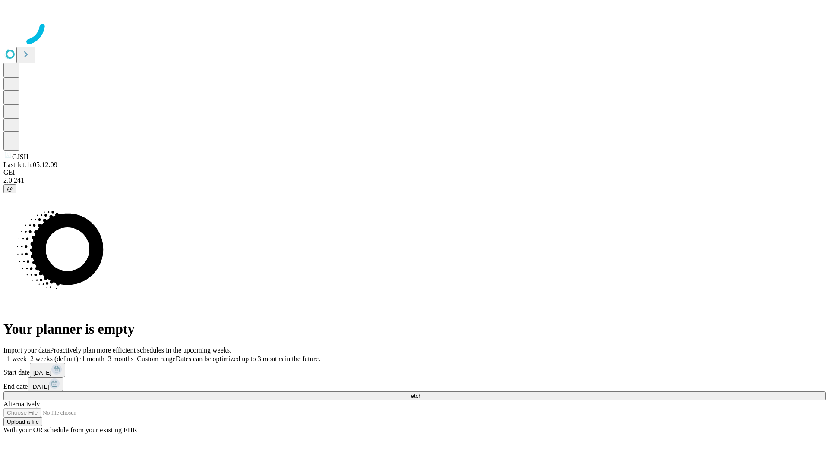  What do you see at coordinates (27, 350) in the screenshot?
I see `span: Import your data` at bounding box center [27, 350].